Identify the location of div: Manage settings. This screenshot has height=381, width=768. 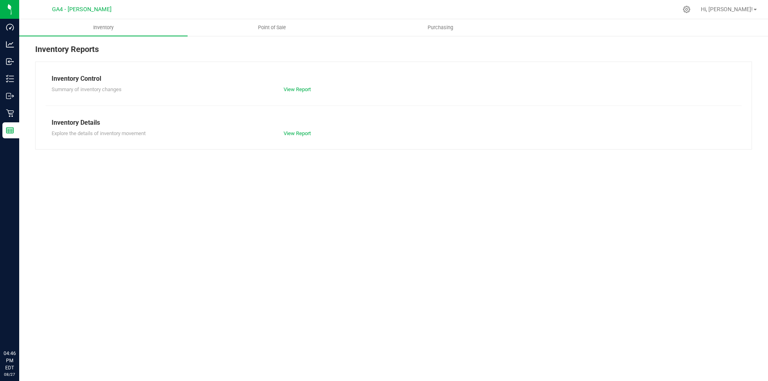
(686, 9).